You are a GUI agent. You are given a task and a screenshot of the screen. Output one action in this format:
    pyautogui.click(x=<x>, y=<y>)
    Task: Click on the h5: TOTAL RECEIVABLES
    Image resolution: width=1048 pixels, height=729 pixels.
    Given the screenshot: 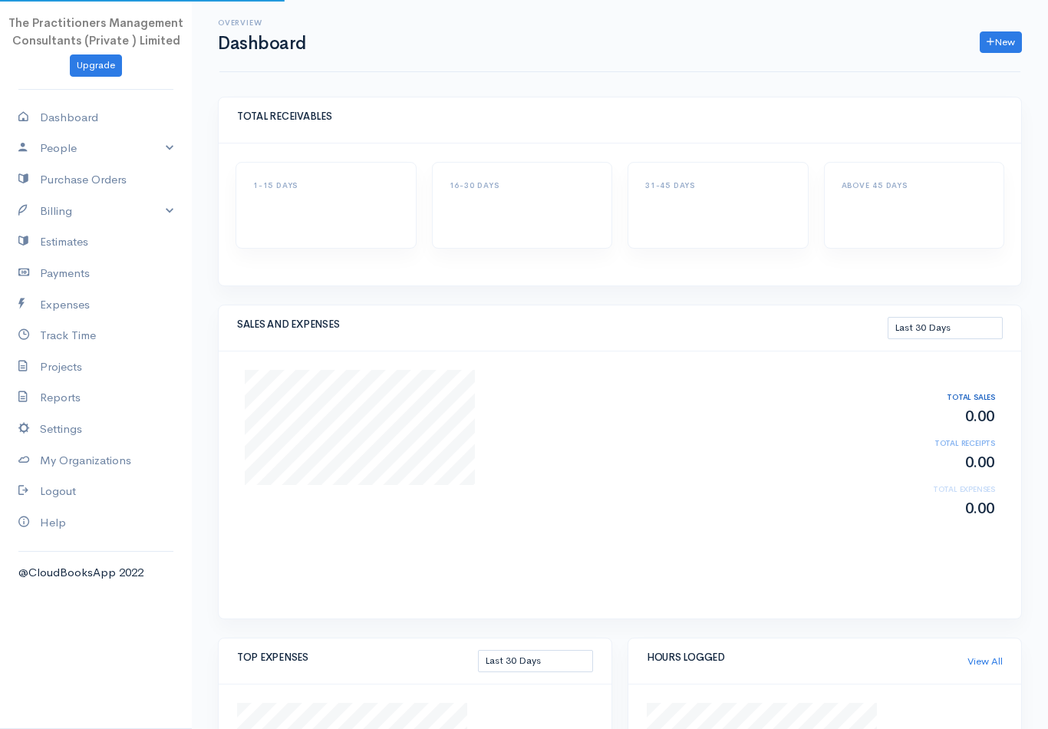 What is the action you would take?
    pyautogui.click(x=620, y=117)
    